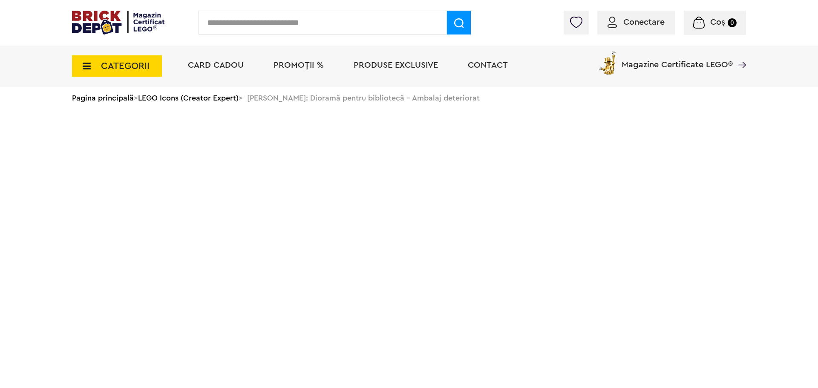  I want to click on a: Magazine Certificate LEGO®, so click(739, 54).